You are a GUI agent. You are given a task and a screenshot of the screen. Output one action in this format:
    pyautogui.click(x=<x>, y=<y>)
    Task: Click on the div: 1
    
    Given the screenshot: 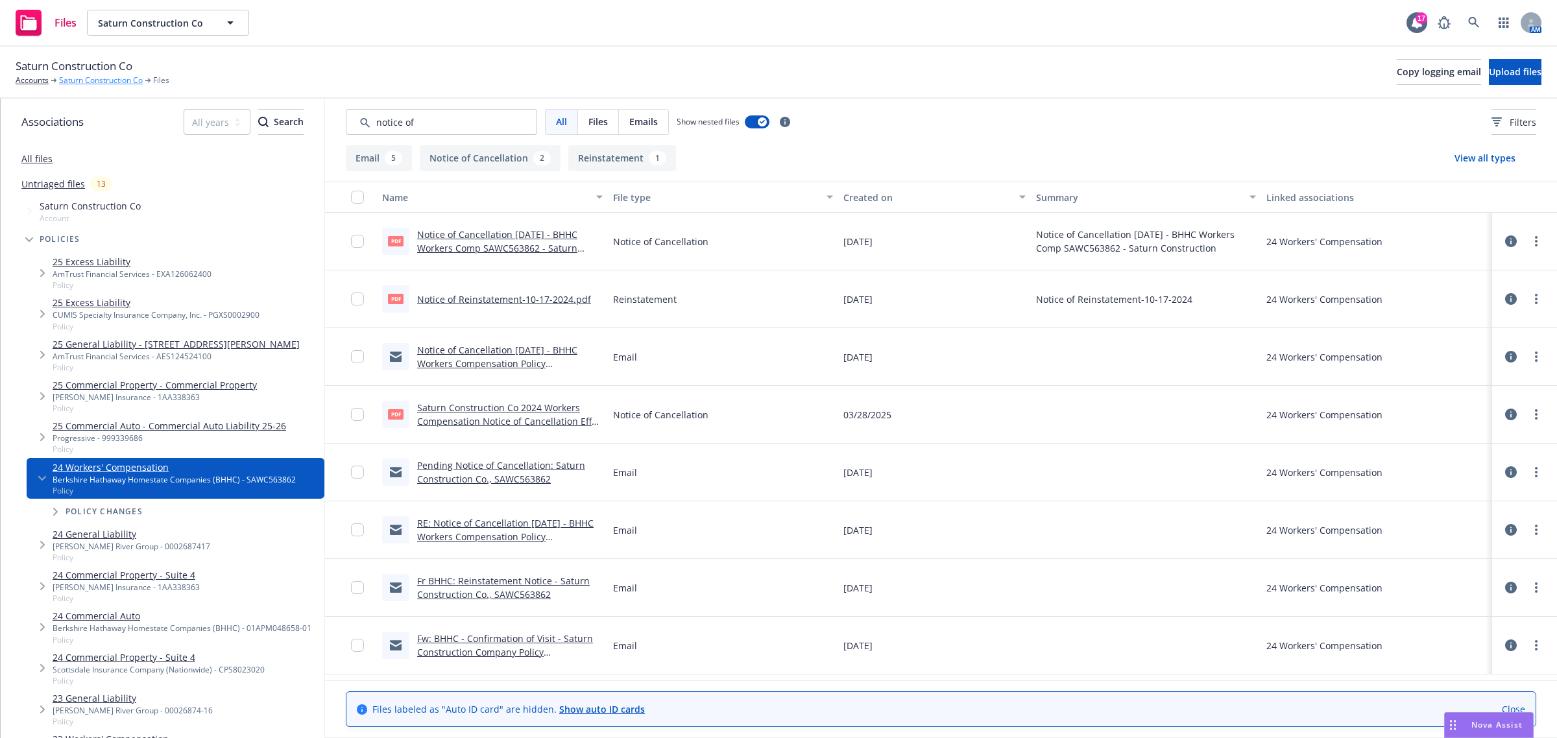 What is the action you would take?
    pyautogui.click(x=657, y=158)
    